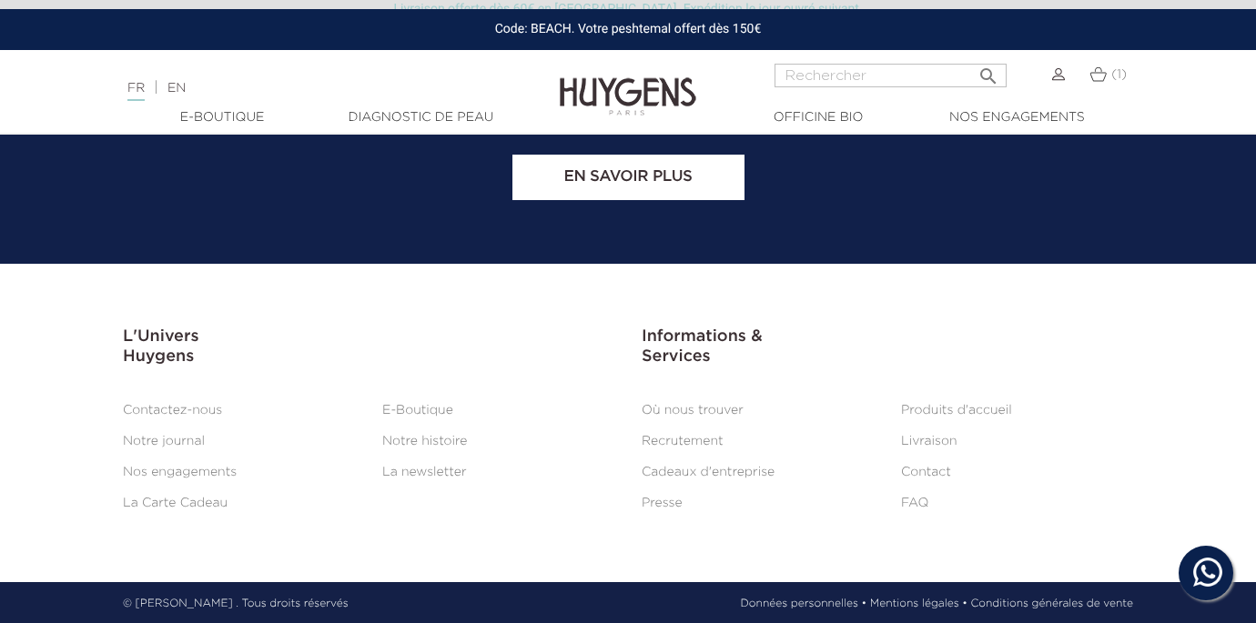 The height and width of the screenshot is (623, 1256). Describe the element at coordinates (628, 177) in the screenshot. I see `a: En savoir plus` at that location.